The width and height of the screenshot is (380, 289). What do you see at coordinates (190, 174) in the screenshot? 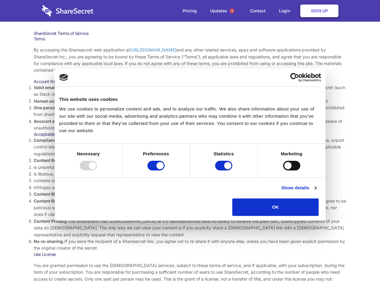
I see `li: is libelous, defamatory, or fraudulent` at bounding box center [190, 174].